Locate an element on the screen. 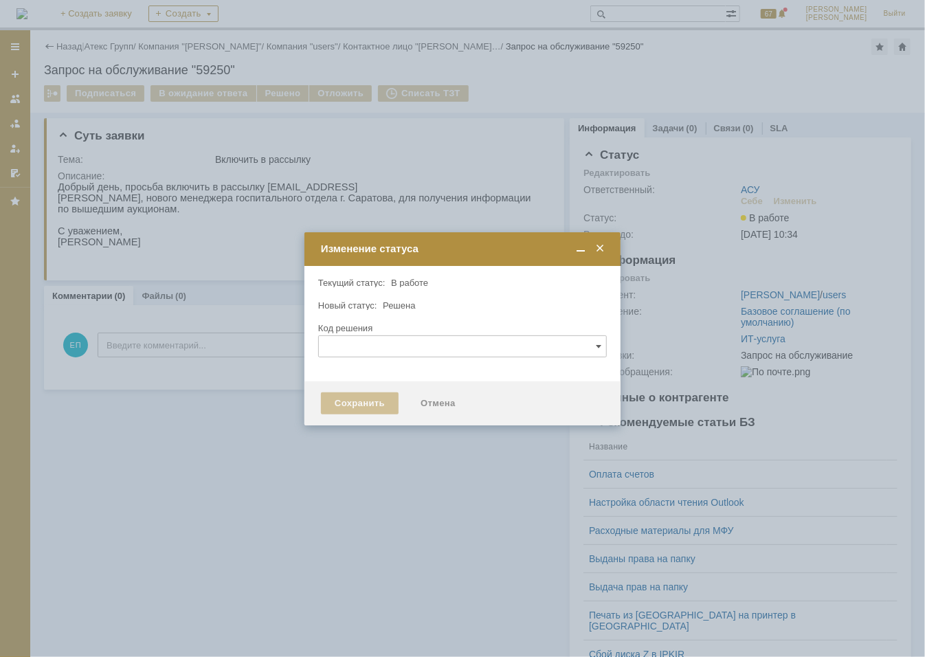 This screenshot has width=925, height=657. span: Закрыть is located at coordinates (600, 249).